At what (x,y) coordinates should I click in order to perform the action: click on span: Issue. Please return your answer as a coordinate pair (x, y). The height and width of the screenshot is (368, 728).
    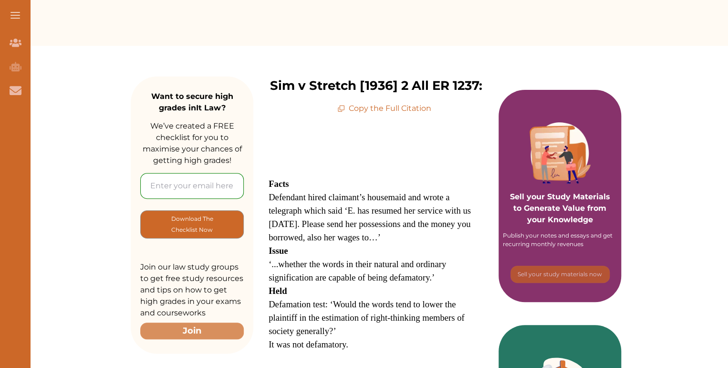
    Looking at the image, I should click on (278, 250).